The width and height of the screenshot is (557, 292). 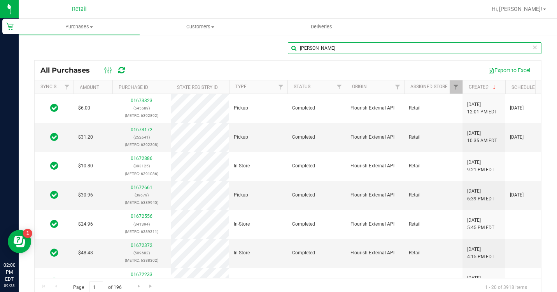 I want to click on a: Deliveries, so click(x=321, y=27).